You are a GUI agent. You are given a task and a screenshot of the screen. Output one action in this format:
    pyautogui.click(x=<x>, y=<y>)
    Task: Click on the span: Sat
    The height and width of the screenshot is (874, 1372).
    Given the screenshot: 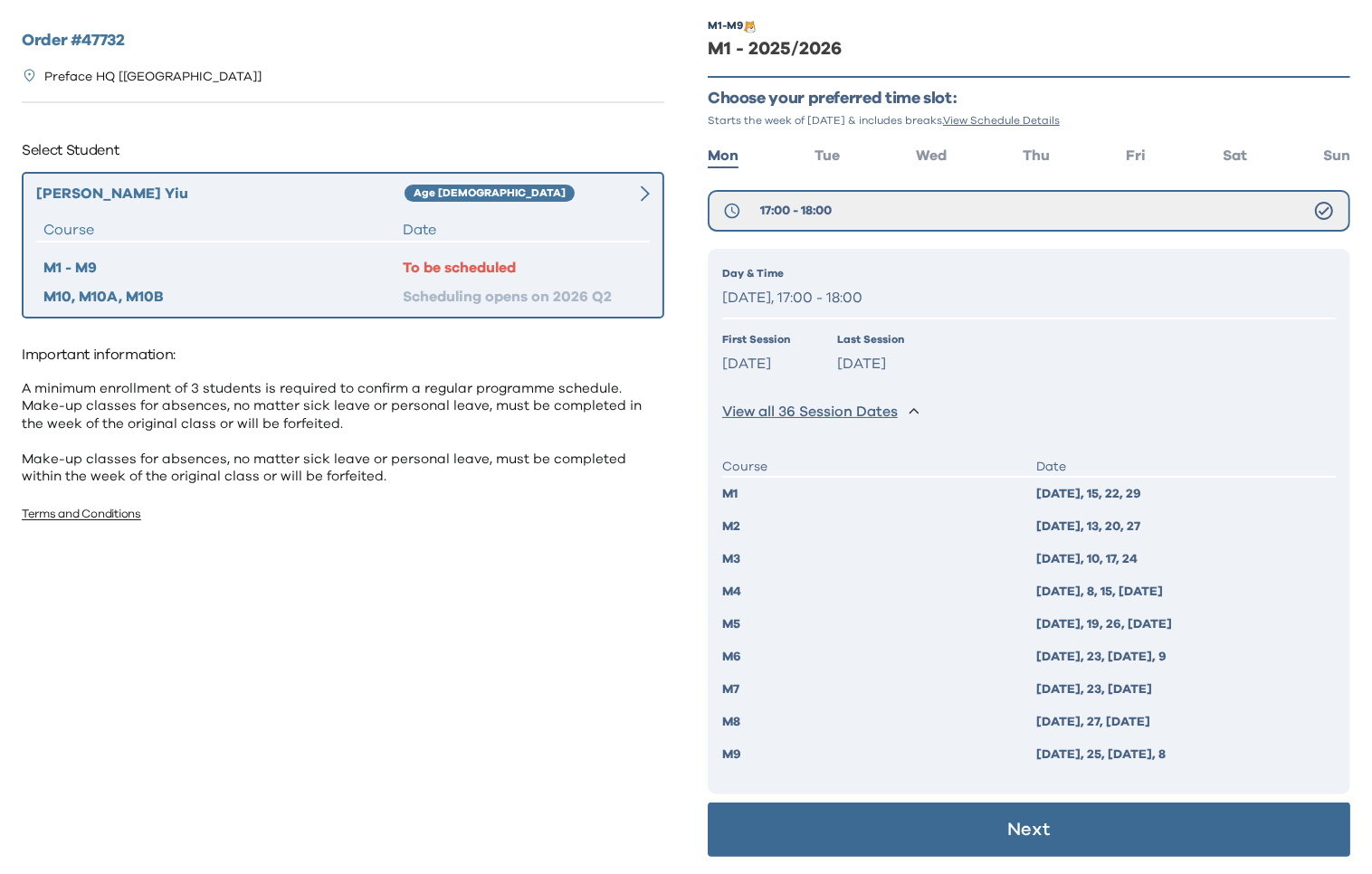 What is the action you would take?
    pyautogui.click(x=1234, y=155)
    